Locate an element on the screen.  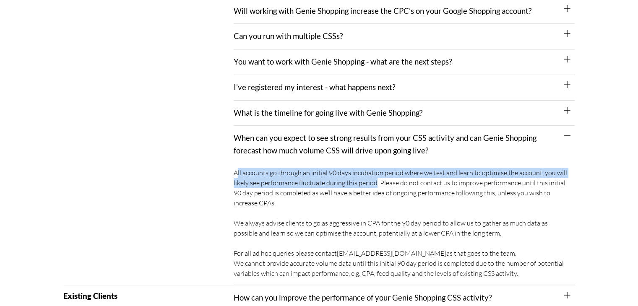
a: How can you improve the performance of your Genie Shopping CSS activity? is located at coordinates (362, 298).